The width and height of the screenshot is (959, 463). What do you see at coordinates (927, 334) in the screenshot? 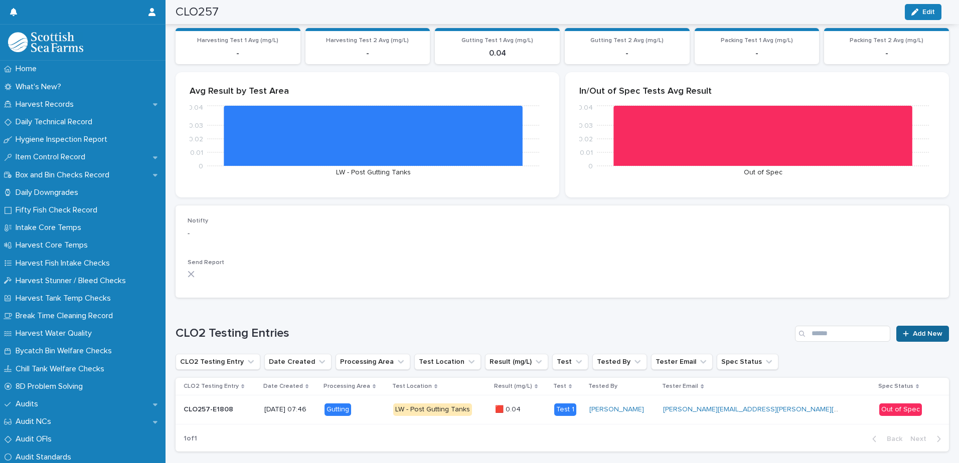
I see `span: Add New` at bounding box center [927, 334].